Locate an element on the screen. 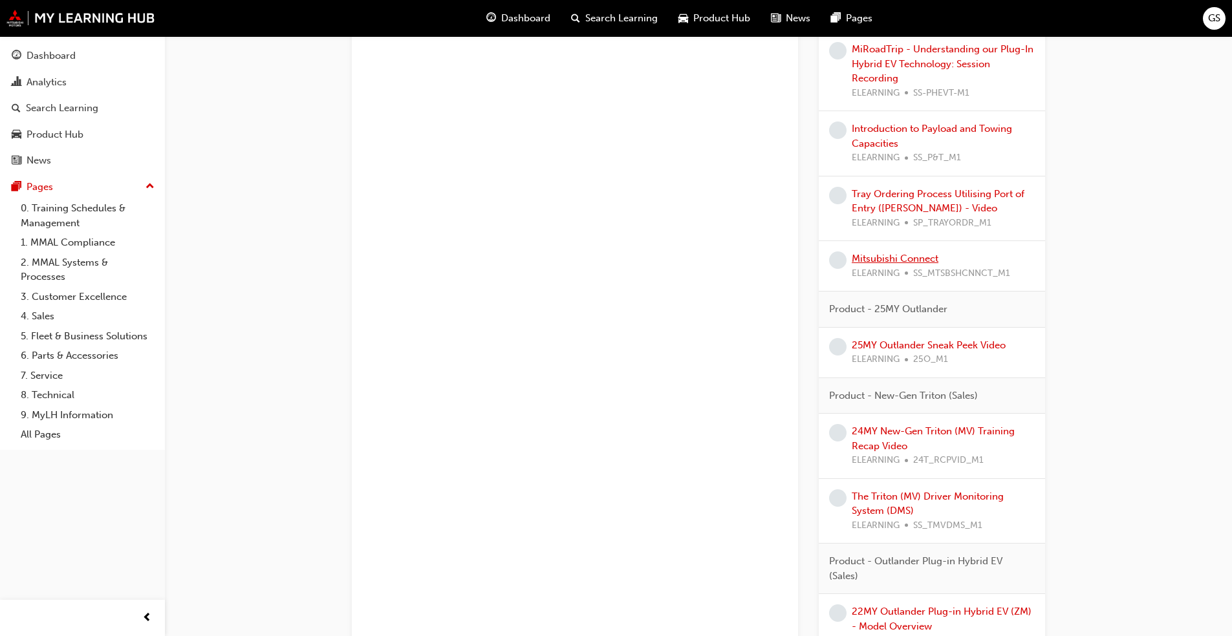 This screenshot has width=1232, height=636. span: SS_TMVDMS_M1 is located at coordinates (947, 526).